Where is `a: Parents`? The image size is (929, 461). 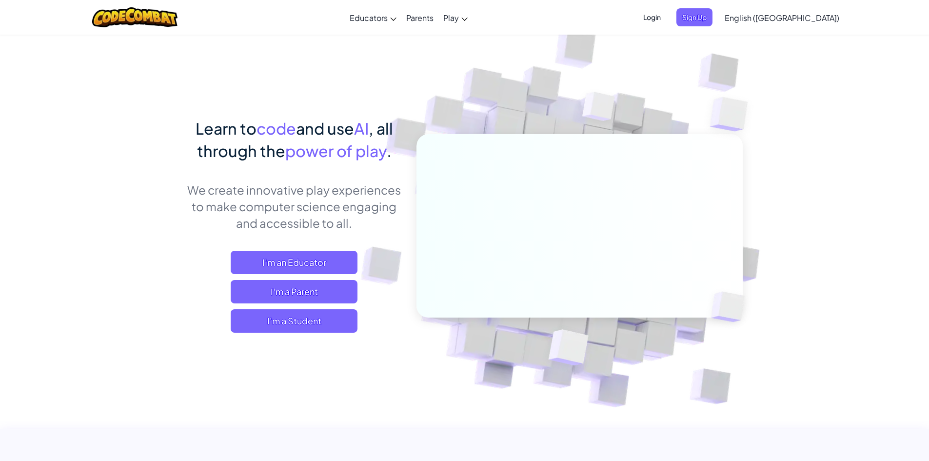 a: Parents is located at coordinates (420, 18).